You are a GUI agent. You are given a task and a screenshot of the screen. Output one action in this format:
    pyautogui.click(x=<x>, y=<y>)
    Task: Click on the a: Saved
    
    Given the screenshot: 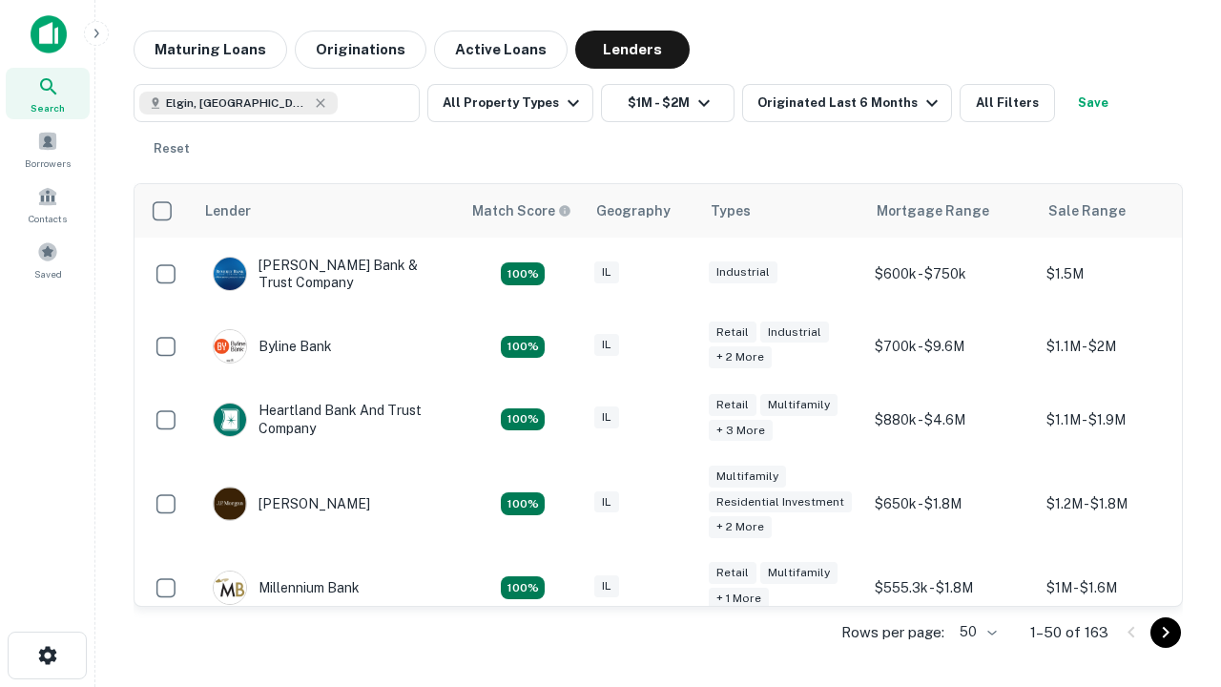 What is the action you would take?
    pyautogui.click(x=48, y=260)
    